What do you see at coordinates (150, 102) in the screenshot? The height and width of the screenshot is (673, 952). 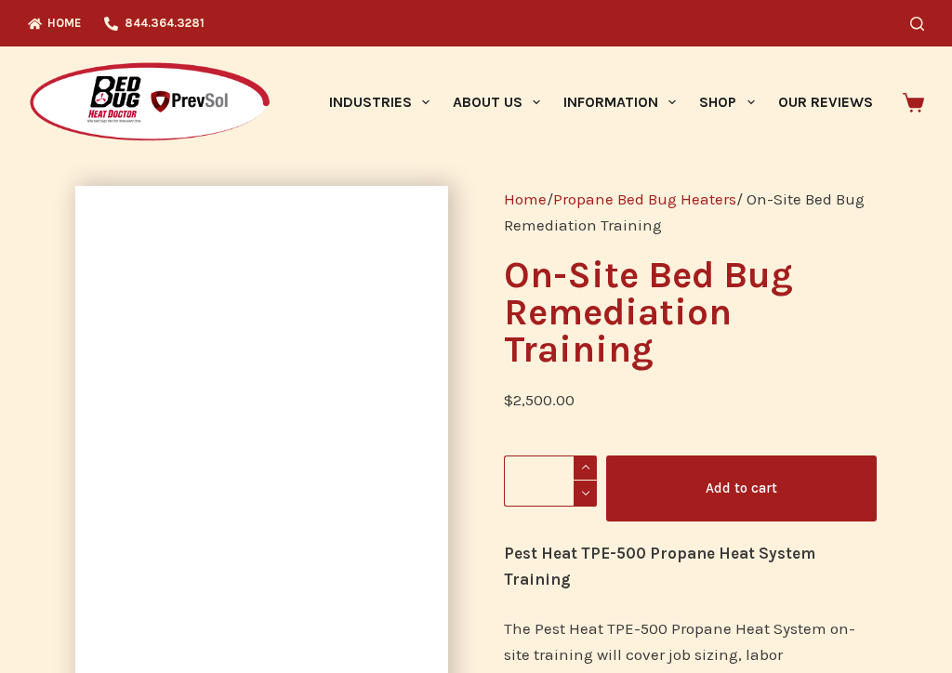 I see `a: Prevsol/Bed Bug Heat Doctor` at bounding box center [150, 102].